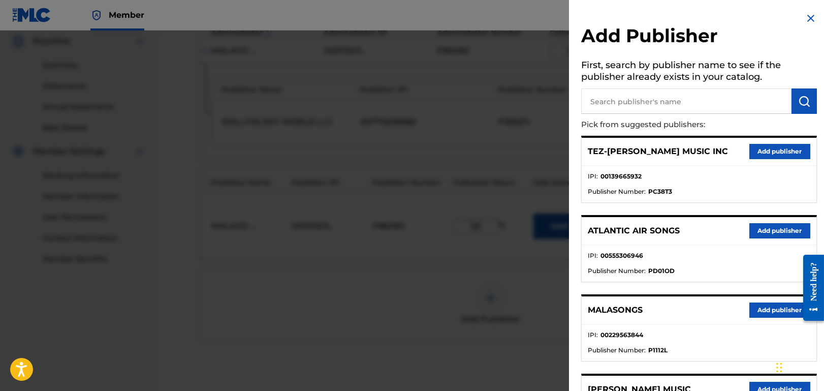 This screenshot has width=824, height=391. I want to click on img: Search Works, so click(804, 101).